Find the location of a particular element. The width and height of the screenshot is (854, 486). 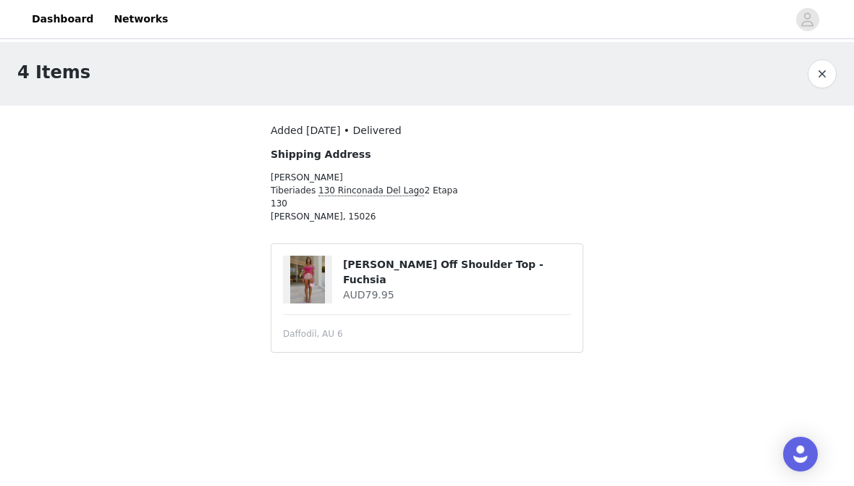

div: Open Intercom Messenger is located at coordinates (801, 454).